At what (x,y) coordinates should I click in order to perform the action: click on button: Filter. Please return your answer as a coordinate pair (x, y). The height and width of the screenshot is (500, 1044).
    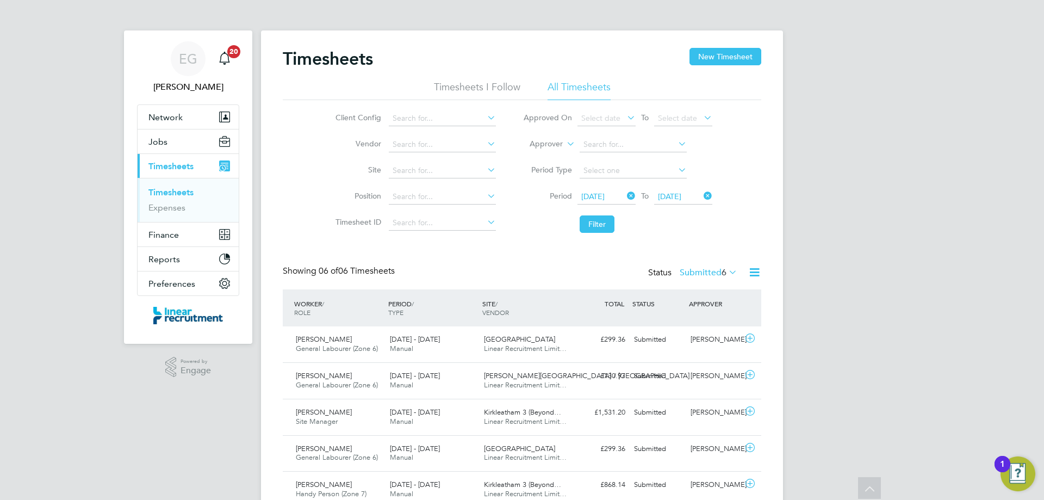
    Looking at the image, I should click on (597, 224).